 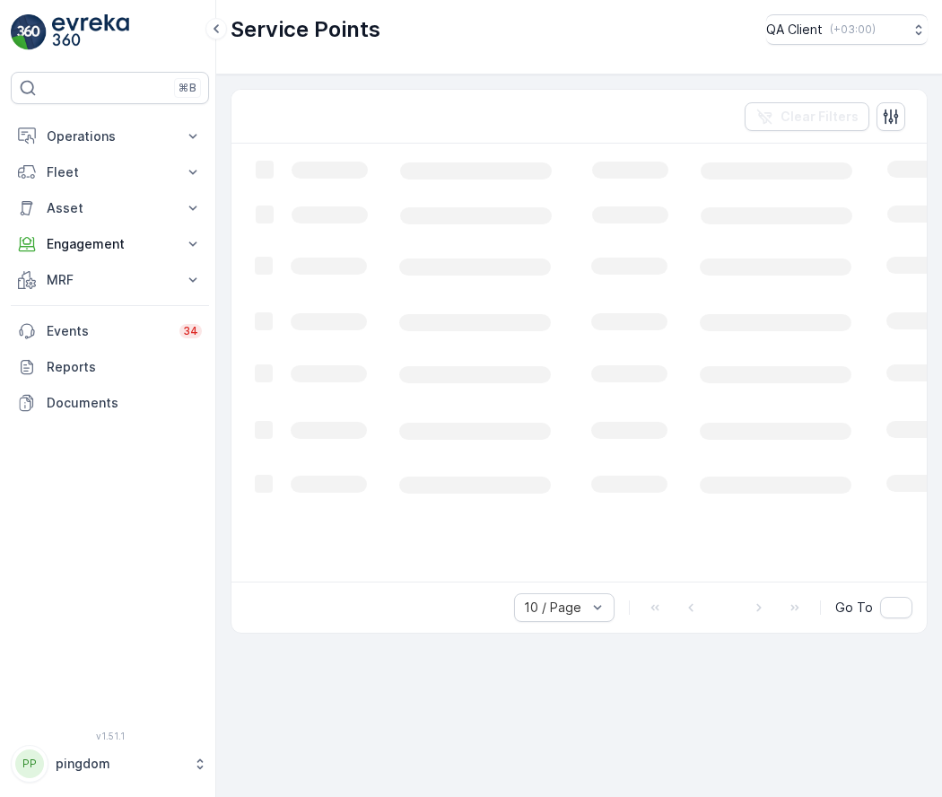 I want to click on p: pingdom, so click(x=119, y=764).